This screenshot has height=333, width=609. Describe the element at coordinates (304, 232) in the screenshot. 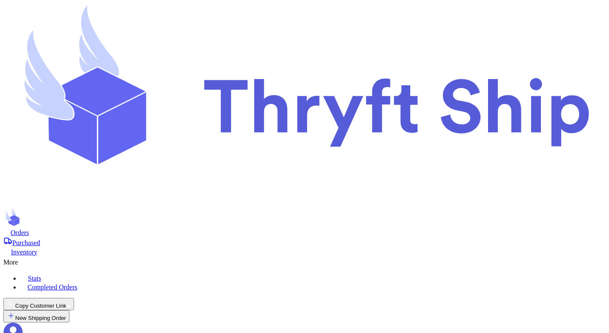

I see `a: Orders` at that location.